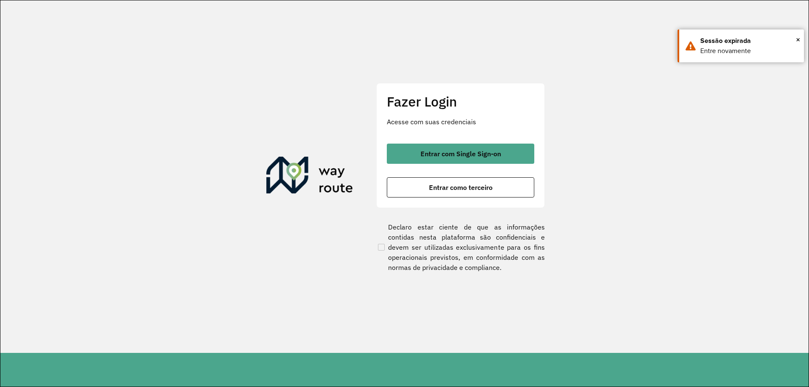 The image size is (809, 387). Describe the element at coordinates (310, 177) in the screenshot. I see `img: Roteirizador AmbevTech` at that location.